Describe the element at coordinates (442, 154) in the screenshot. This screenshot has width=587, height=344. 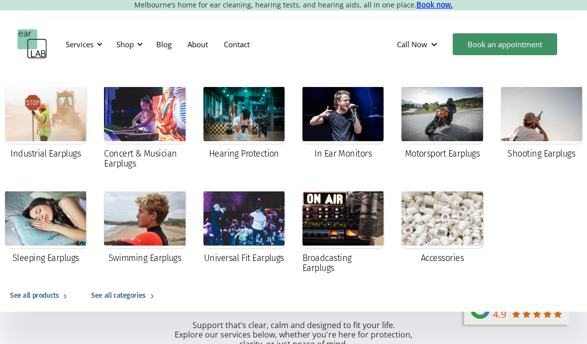
I see `div: Motorsport Earplugs` at that location.